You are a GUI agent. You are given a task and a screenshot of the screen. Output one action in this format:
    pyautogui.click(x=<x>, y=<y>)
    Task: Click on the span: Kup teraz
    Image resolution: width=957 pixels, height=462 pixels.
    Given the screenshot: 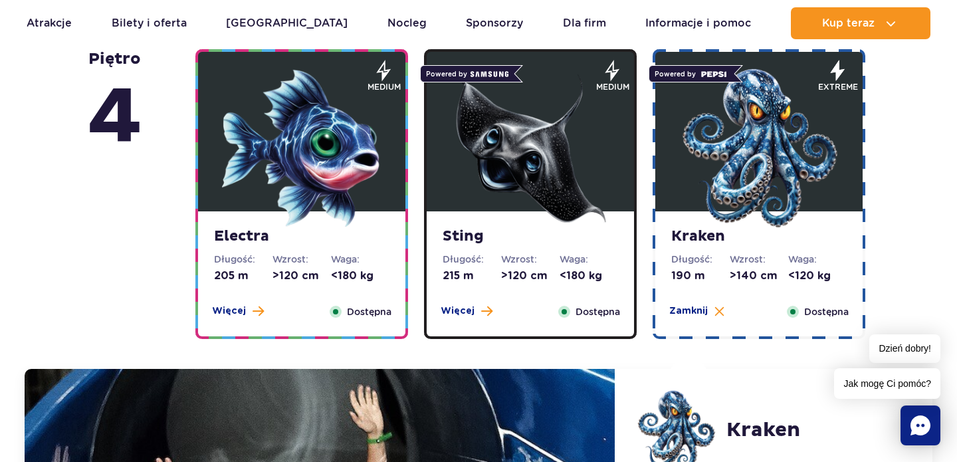 What is the action you would take?
    pyautogui.click(x=848, y=23)
    